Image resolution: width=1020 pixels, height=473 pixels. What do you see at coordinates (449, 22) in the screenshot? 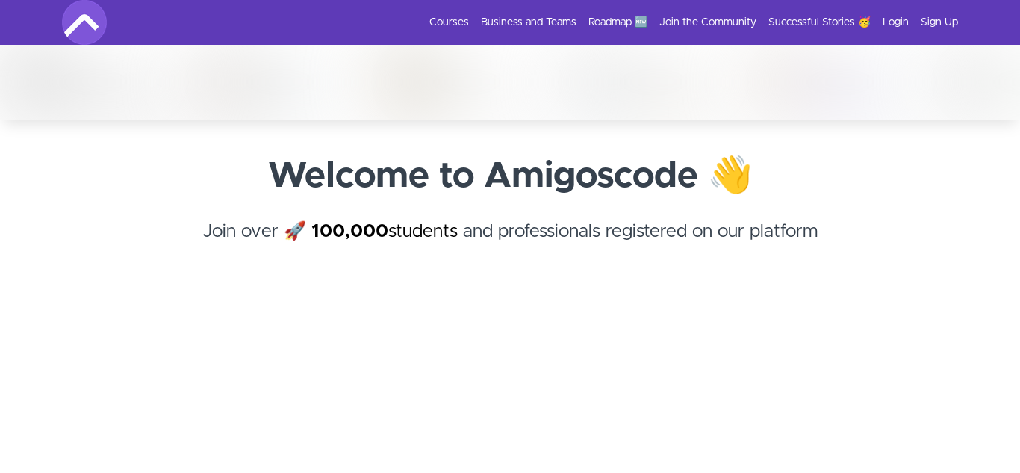
I see `a: Courses` at bounding box center [449, 22].